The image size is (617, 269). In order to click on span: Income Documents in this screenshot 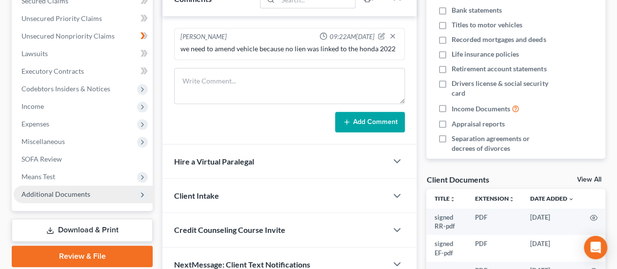, I will do `click(481, 109)`.